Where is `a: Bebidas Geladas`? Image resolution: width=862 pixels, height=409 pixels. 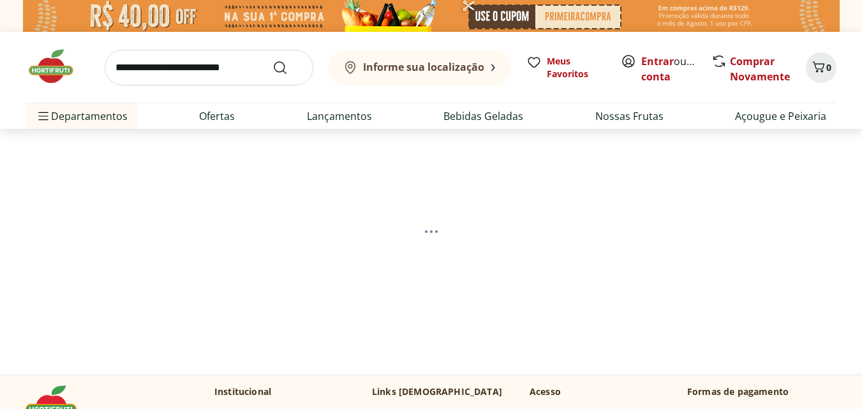 a: Bebidas Geladas is located at coordinates (483, 116).